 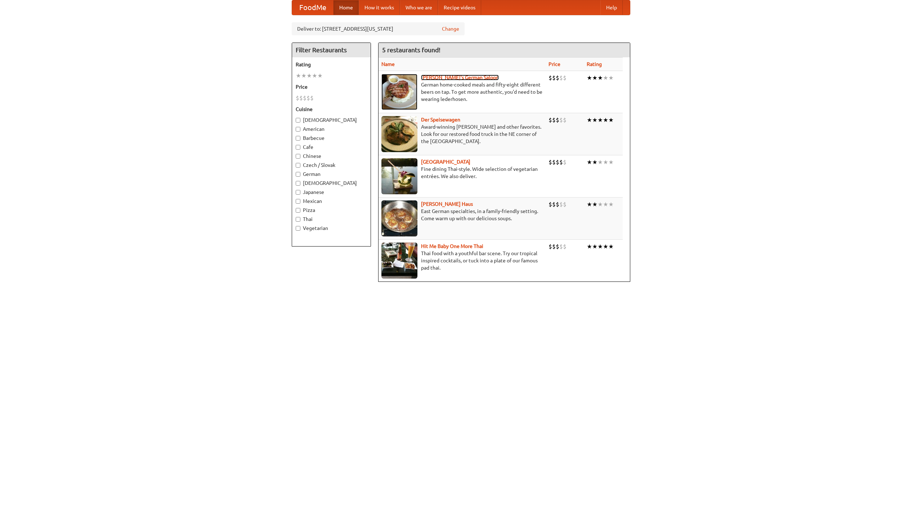 What do you see at coordinates (331, 138) in the screenshot?
I see `label: Barbecue` at bounding box center [331, 138].